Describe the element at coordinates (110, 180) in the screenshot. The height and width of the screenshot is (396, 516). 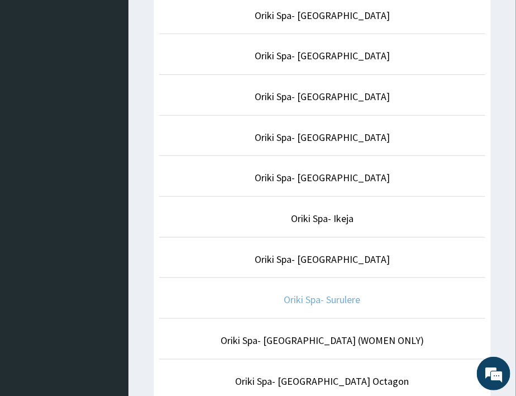
I see `span: We're online!` at that location.